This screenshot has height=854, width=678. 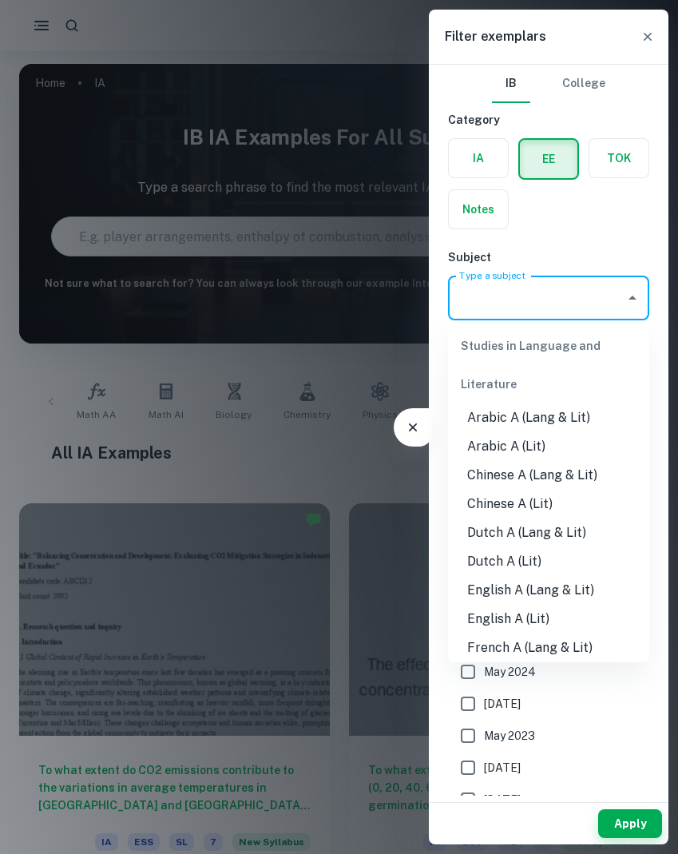 What do you see at coordinates (619, 158) in the screenshot?
I see `button: TOK` at bounding box center [619, 158].